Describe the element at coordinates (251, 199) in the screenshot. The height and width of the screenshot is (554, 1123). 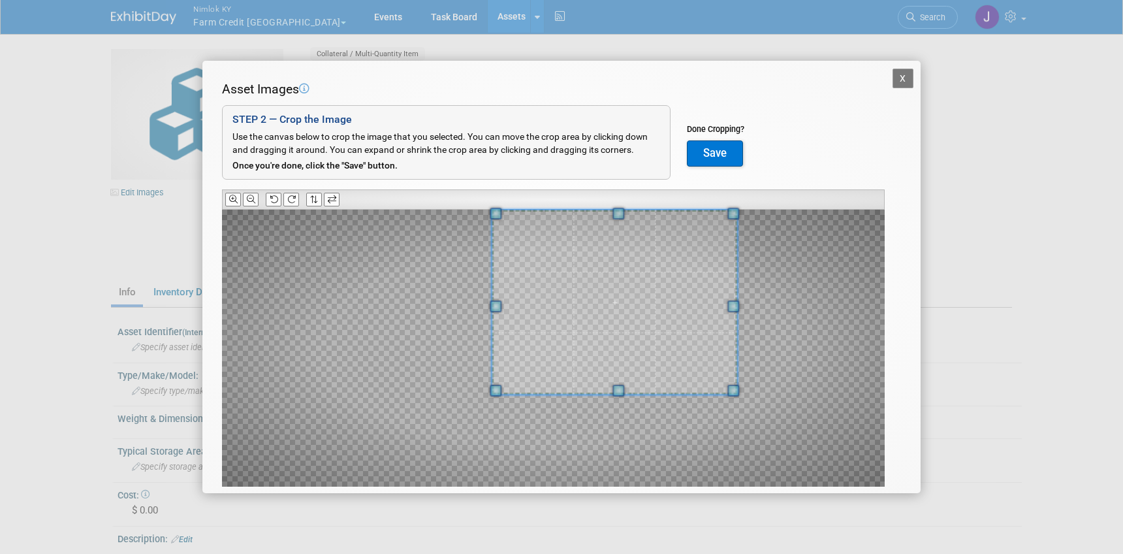
I see `button: Zoom Out` at that location.